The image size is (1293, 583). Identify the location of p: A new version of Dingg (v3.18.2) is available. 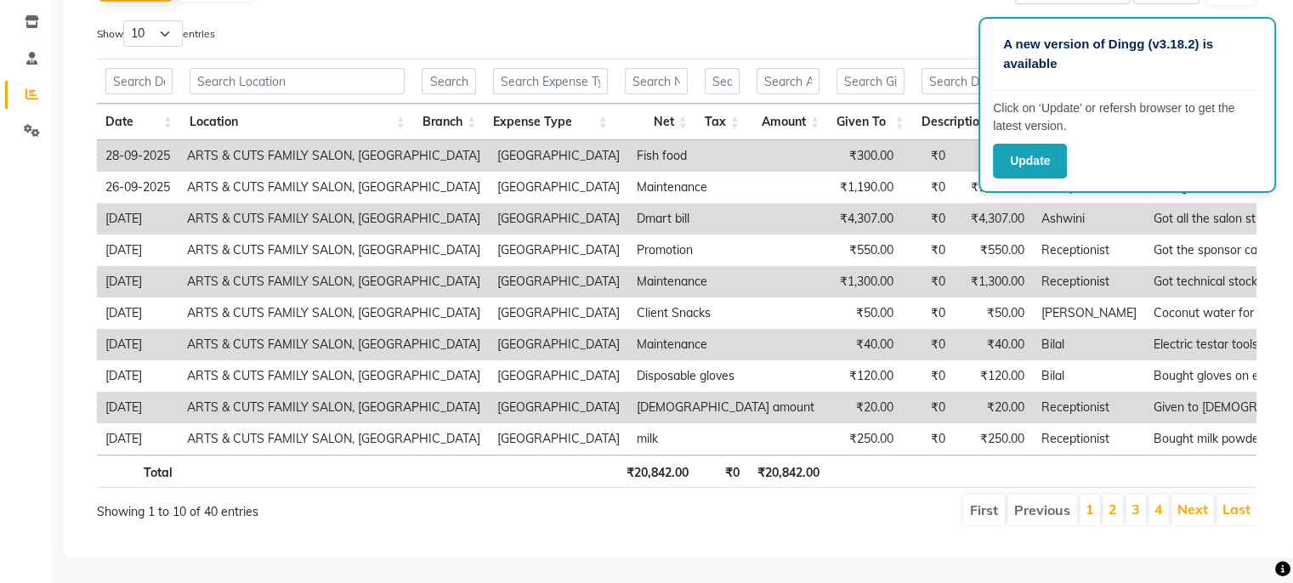
(1127, 54).